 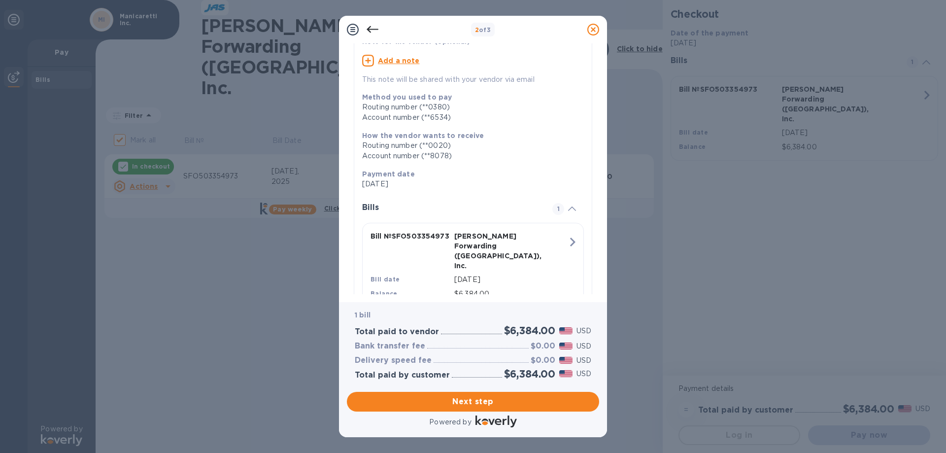 I want to click on p: Powered by, so click(x=450, y=422).